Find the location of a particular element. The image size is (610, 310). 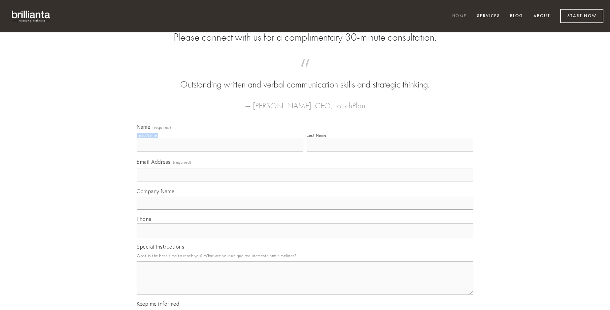

a: Blog is located at coordinates (516, 16).